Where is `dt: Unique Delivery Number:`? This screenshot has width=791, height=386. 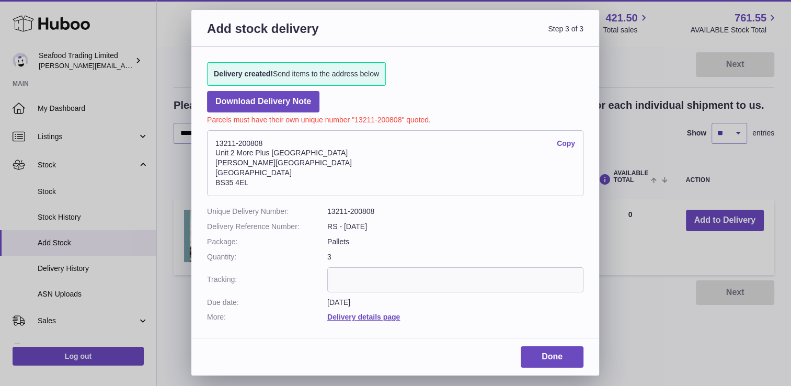 dt: Unique Delivery Number: is located at coordinates (267, 211).